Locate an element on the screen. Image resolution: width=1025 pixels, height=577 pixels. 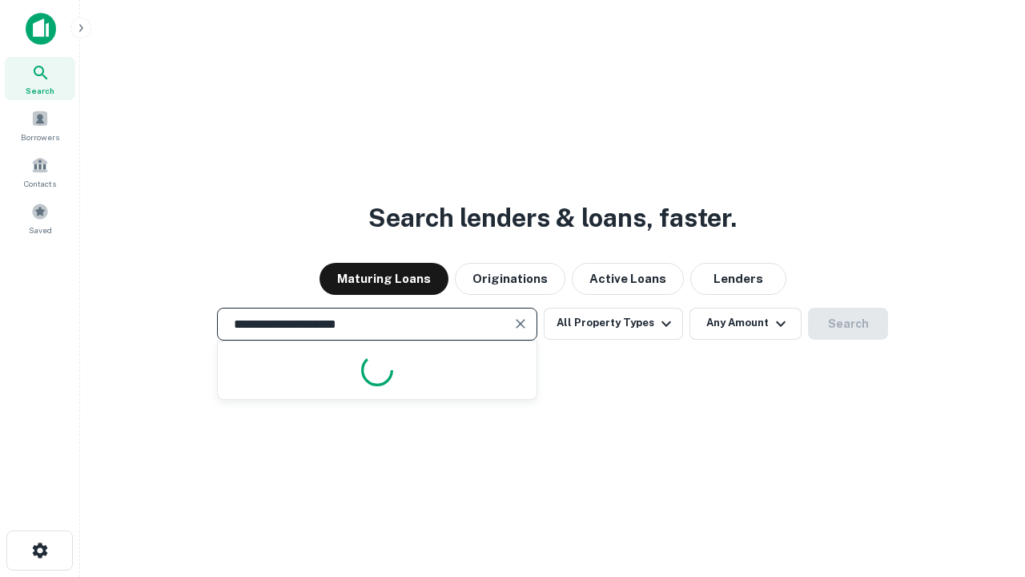
a: Borrowers is located at coordinates (40, 125).